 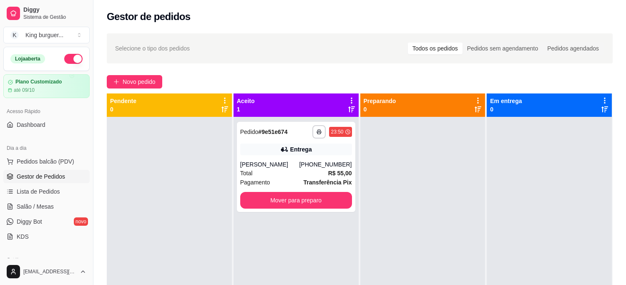 What do you see at coordinates (116, 82) in the screenshot?
I see `span: plus` at bounding box center [116, 82].